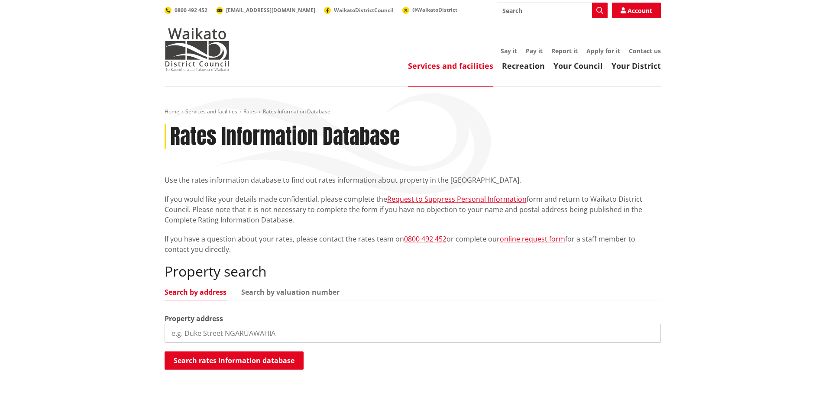  I want to click on h1: Rates Information Database, so click(285, 137).